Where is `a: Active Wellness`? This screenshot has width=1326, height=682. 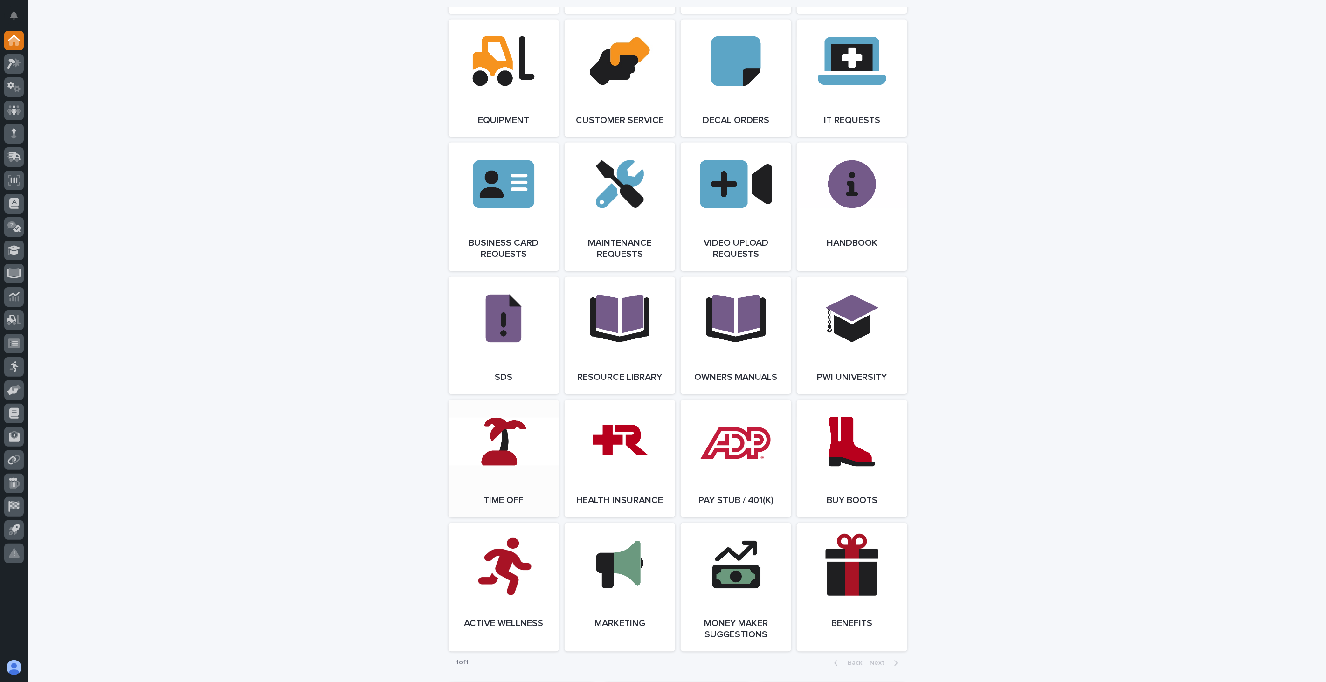
a: Active Wellness is located at coordinates (504, 587).